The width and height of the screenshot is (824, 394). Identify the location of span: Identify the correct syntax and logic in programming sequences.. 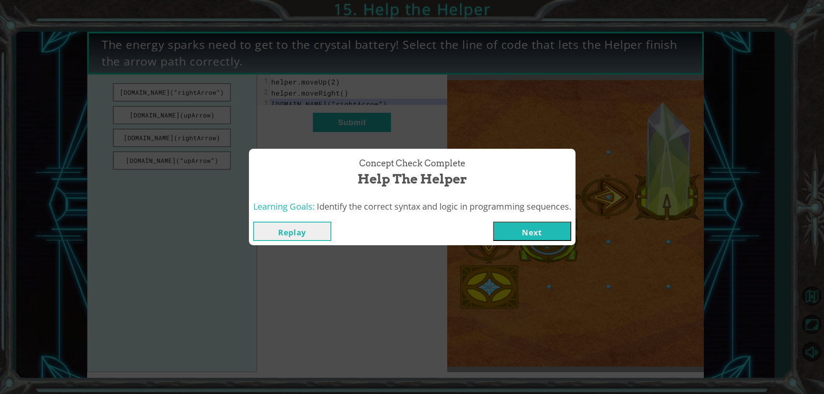
(444, 206).